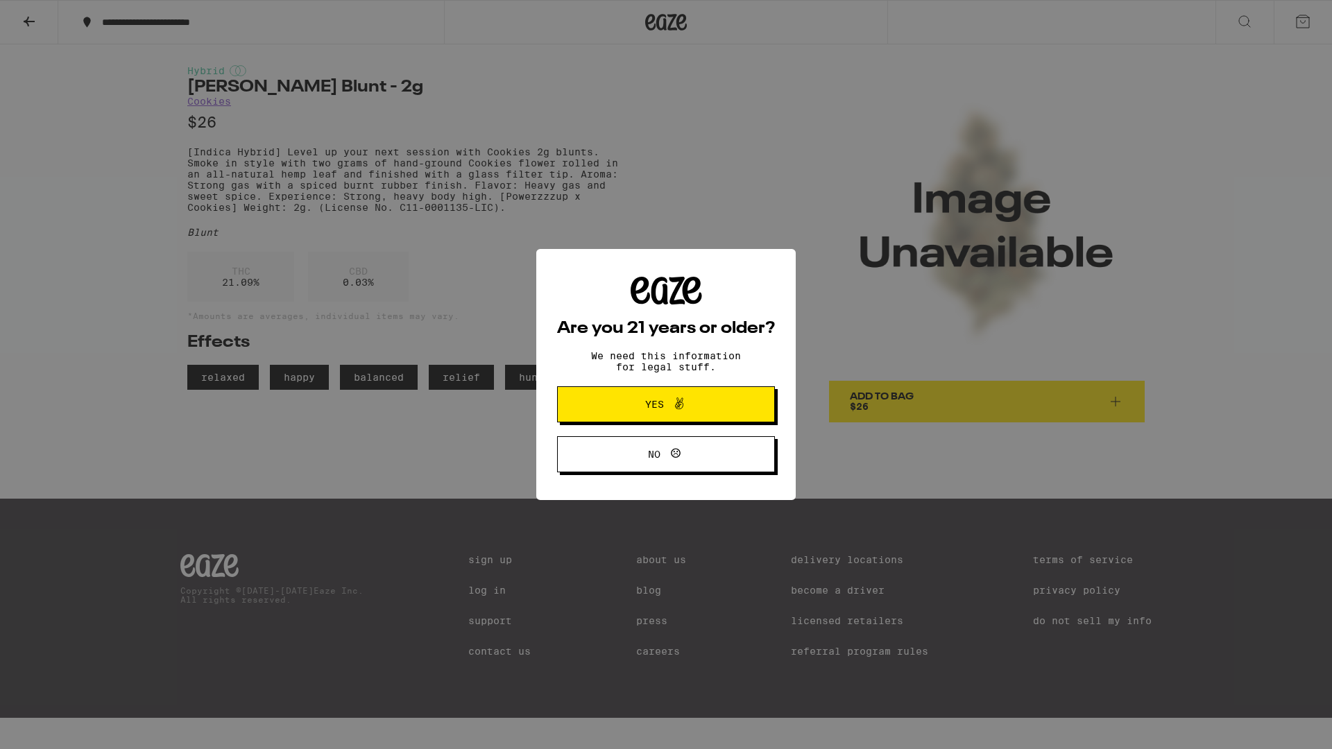  What do you see at coordinates (666, 454) in the screenshot?
I see `button: No` at bounding box center [666, 454].